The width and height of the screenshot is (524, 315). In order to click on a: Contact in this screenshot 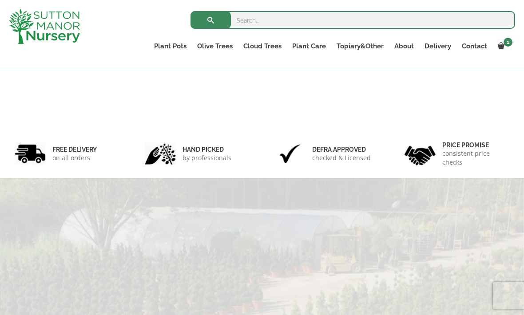, I will do `click(474, 46)`.